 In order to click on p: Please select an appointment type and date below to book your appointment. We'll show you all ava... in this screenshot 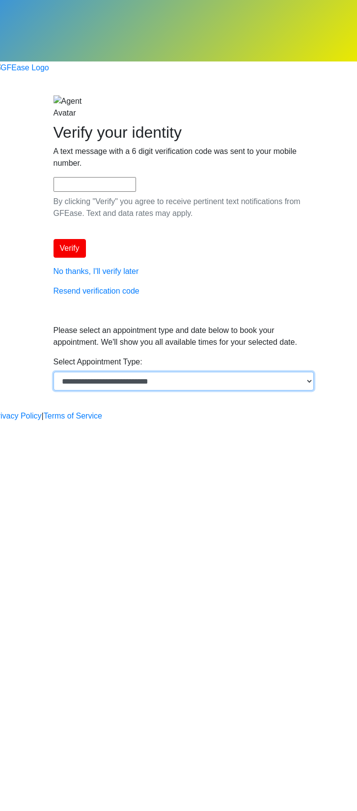, I will do `click(179, 336)`.